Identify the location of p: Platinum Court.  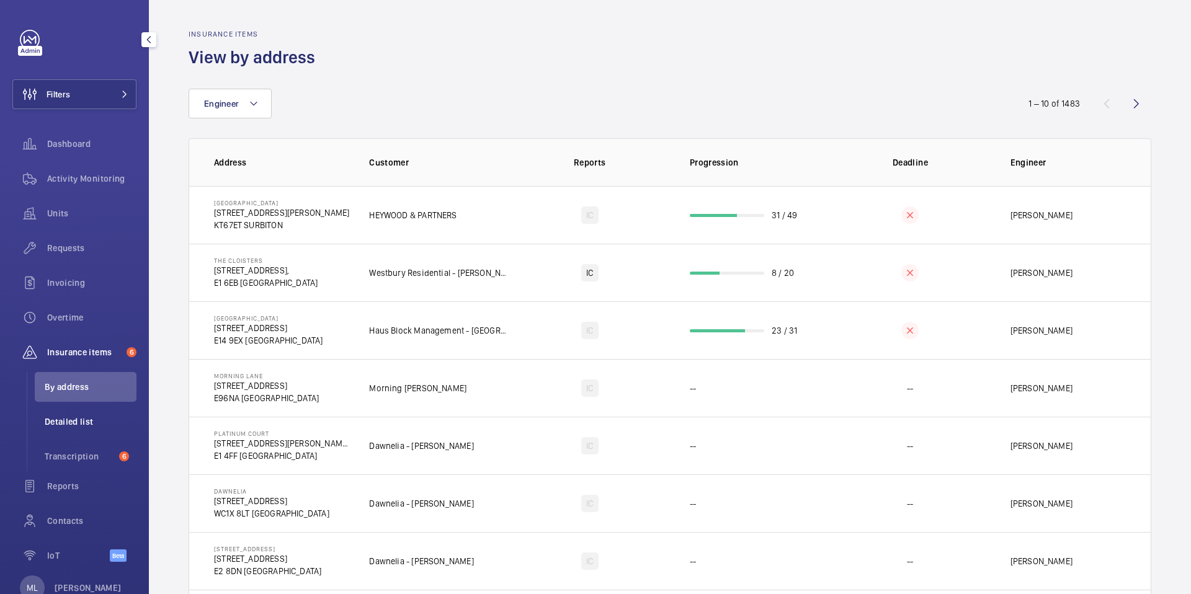
(282, 434).